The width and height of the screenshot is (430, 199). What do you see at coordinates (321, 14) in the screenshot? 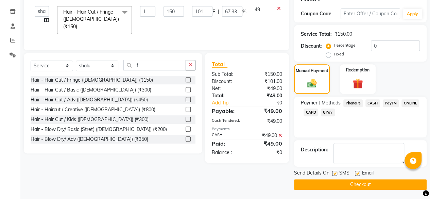
I see `div: Coupon Code` at bounding box center [321, 14].